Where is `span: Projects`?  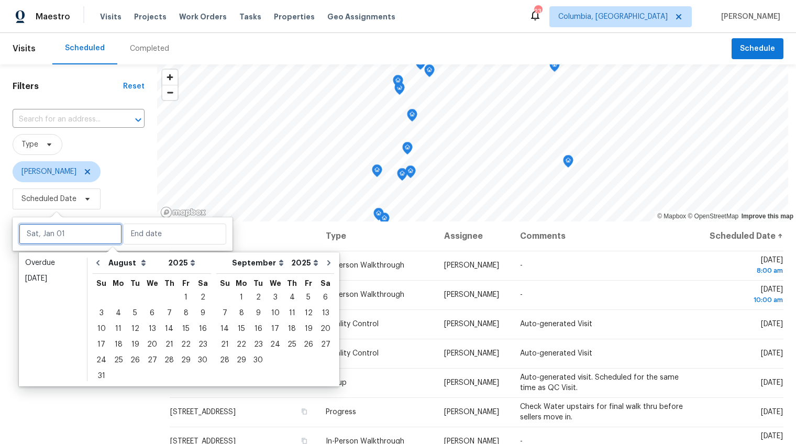
span: Projects is located at coordinates (150, 17).